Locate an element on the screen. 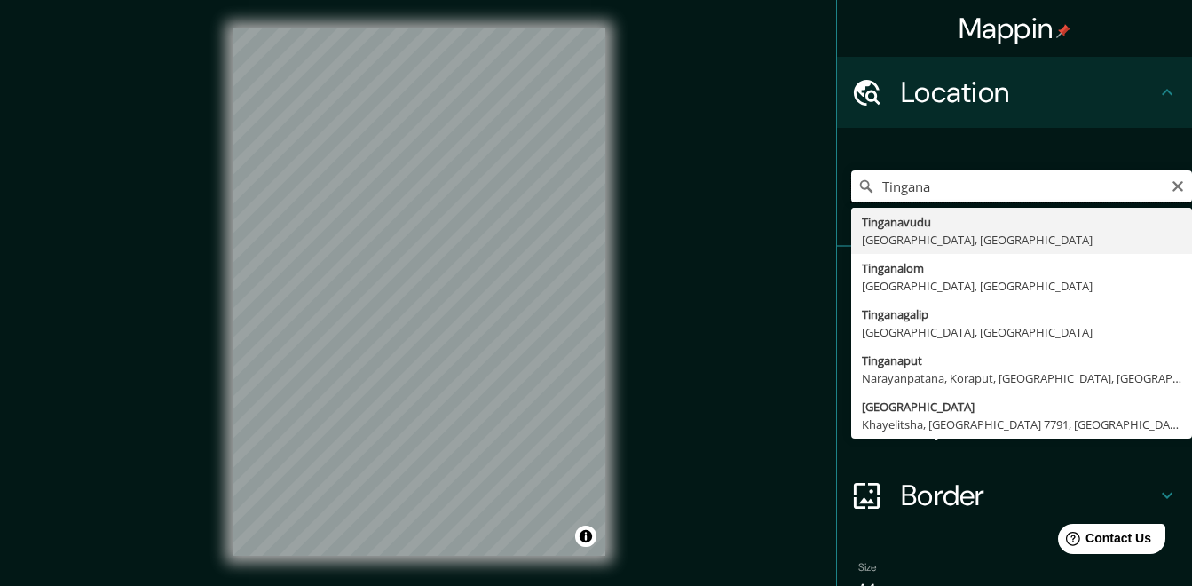  div: Border is located at coordinates (1014, 495).